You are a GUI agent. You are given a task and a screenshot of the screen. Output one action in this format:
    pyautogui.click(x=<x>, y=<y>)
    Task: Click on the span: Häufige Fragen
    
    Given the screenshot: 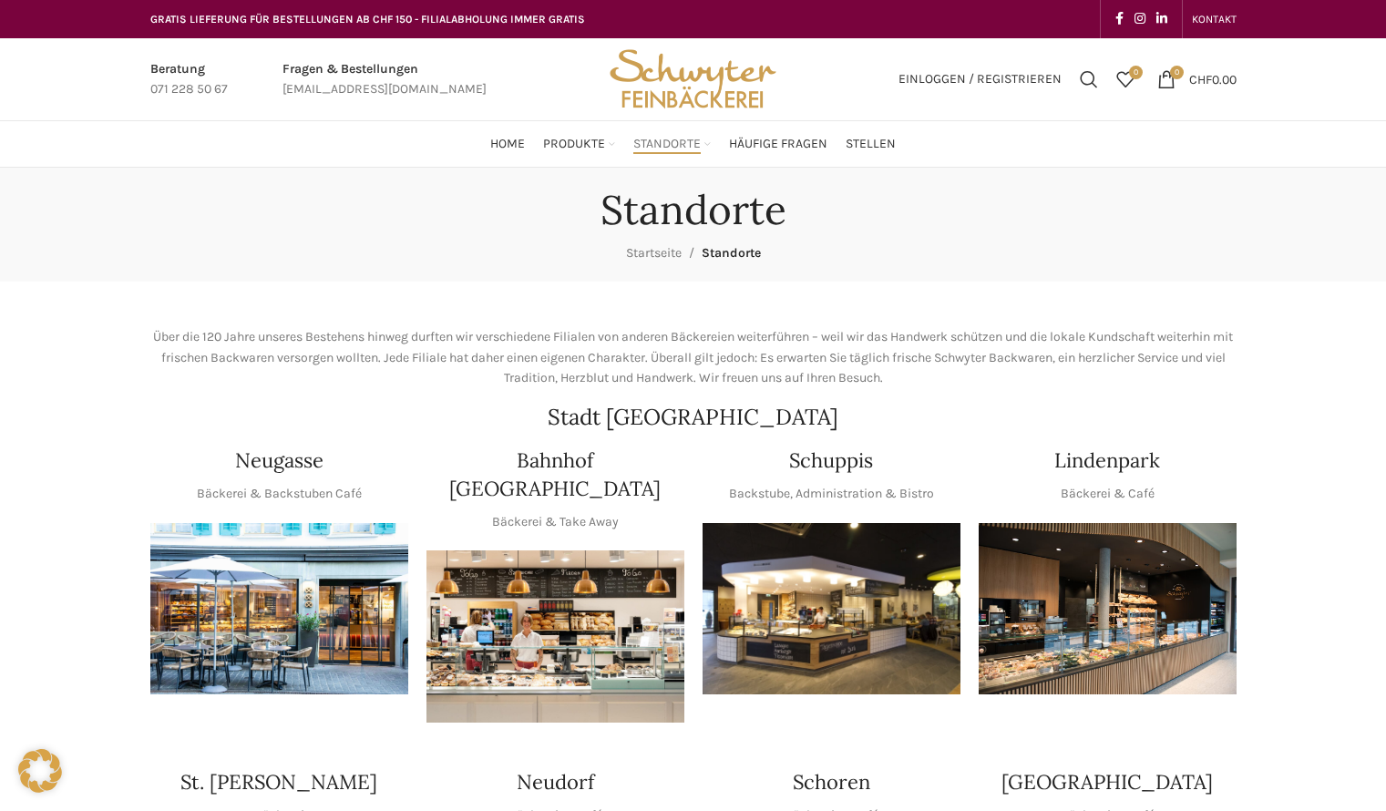 What is the action you would take?
    pyautogui.click(x=778, y=144)
    